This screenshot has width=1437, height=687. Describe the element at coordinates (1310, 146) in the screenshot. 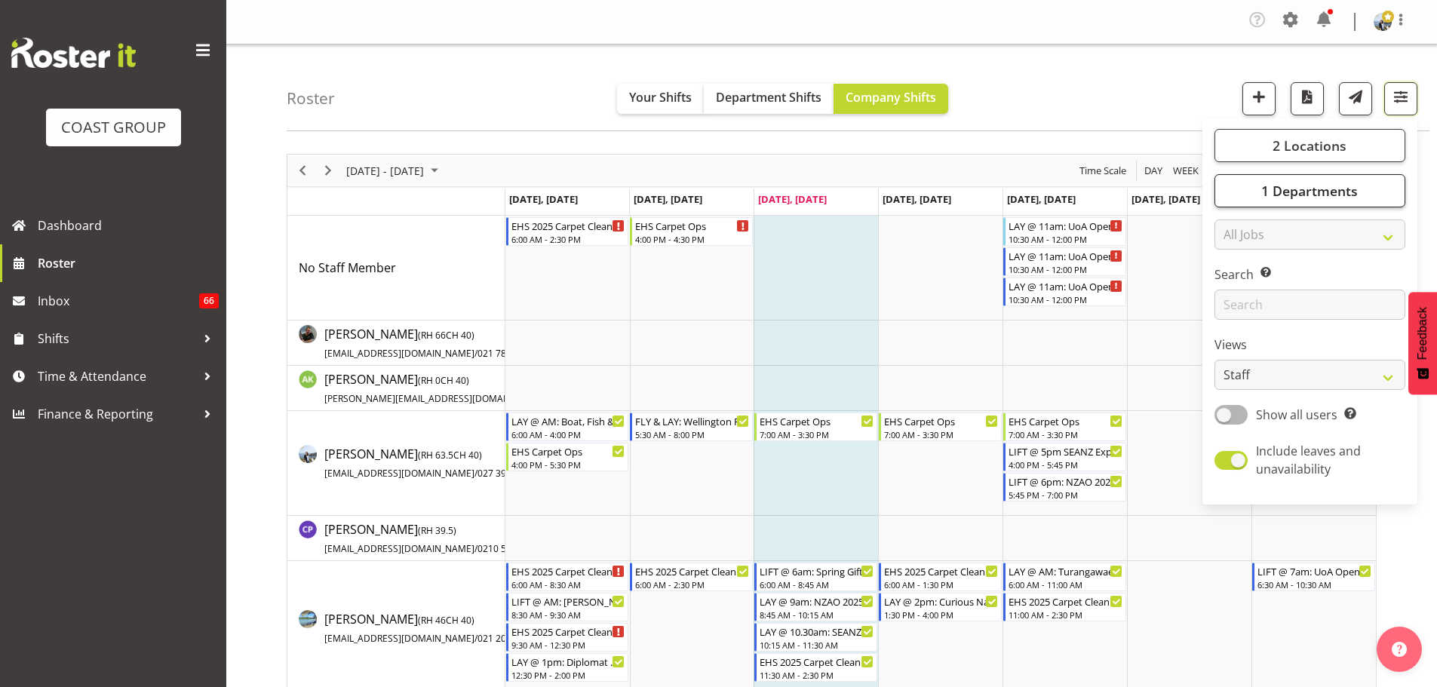

I see `button: 2 Locations` at that location.